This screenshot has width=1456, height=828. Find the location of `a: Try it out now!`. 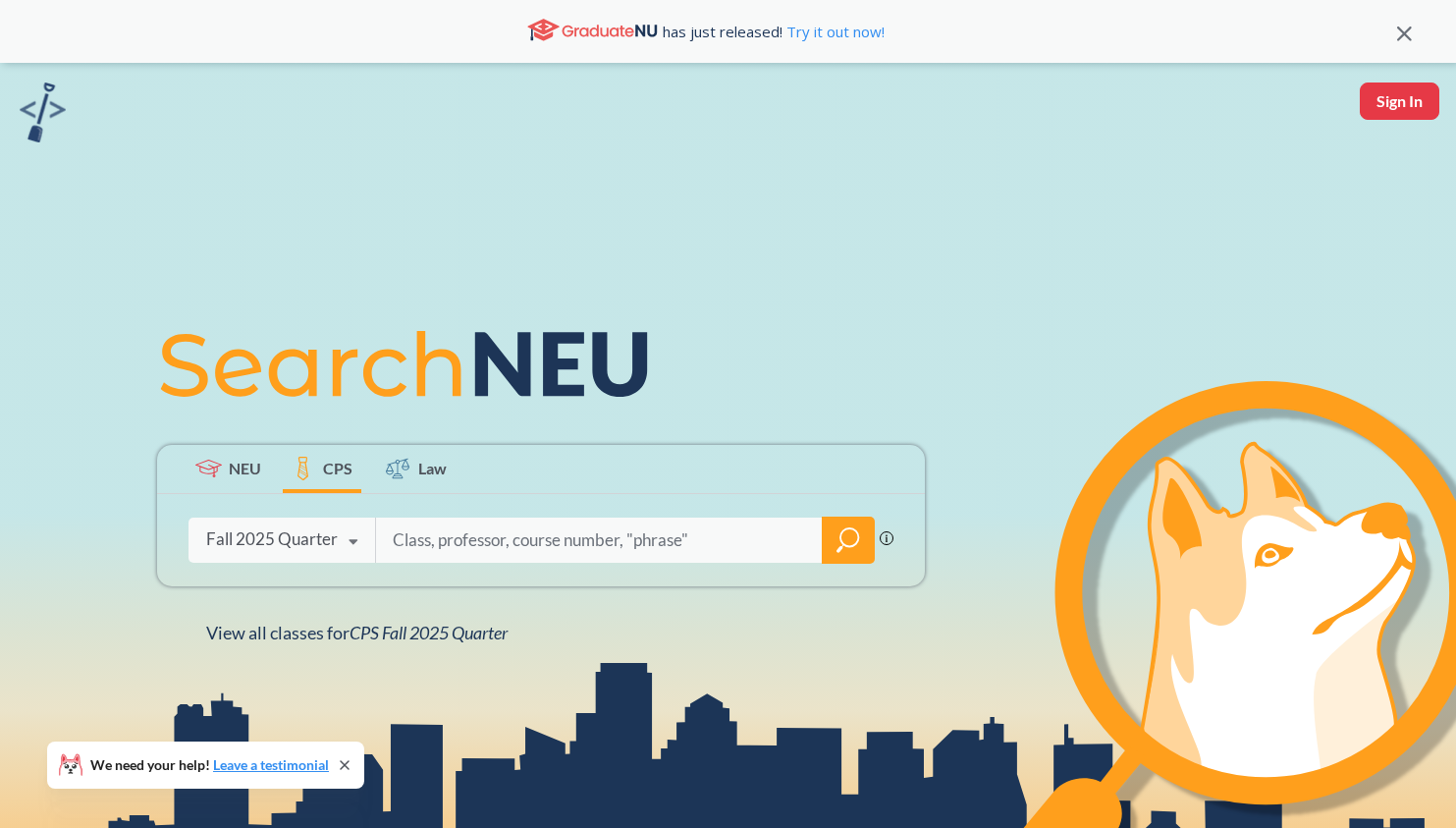

a: Try it out now! is located at coordinates (834, 31).